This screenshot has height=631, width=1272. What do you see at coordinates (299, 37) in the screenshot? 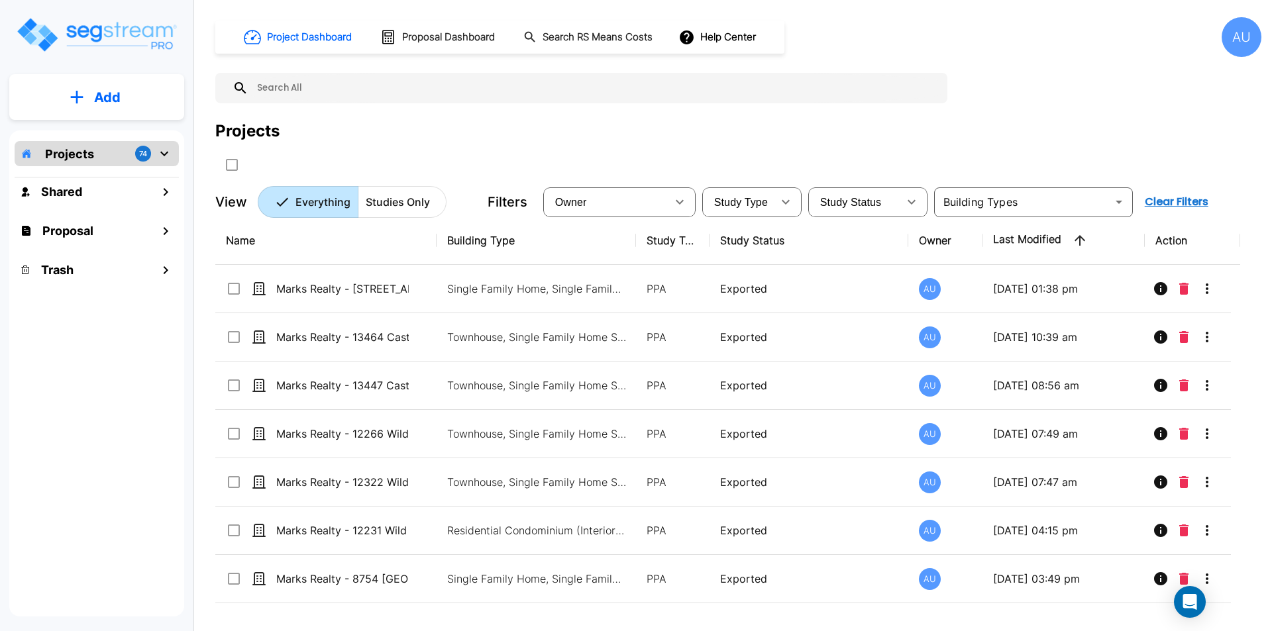
I see `button: Project Dashboard` at bounding box center [299, 37].